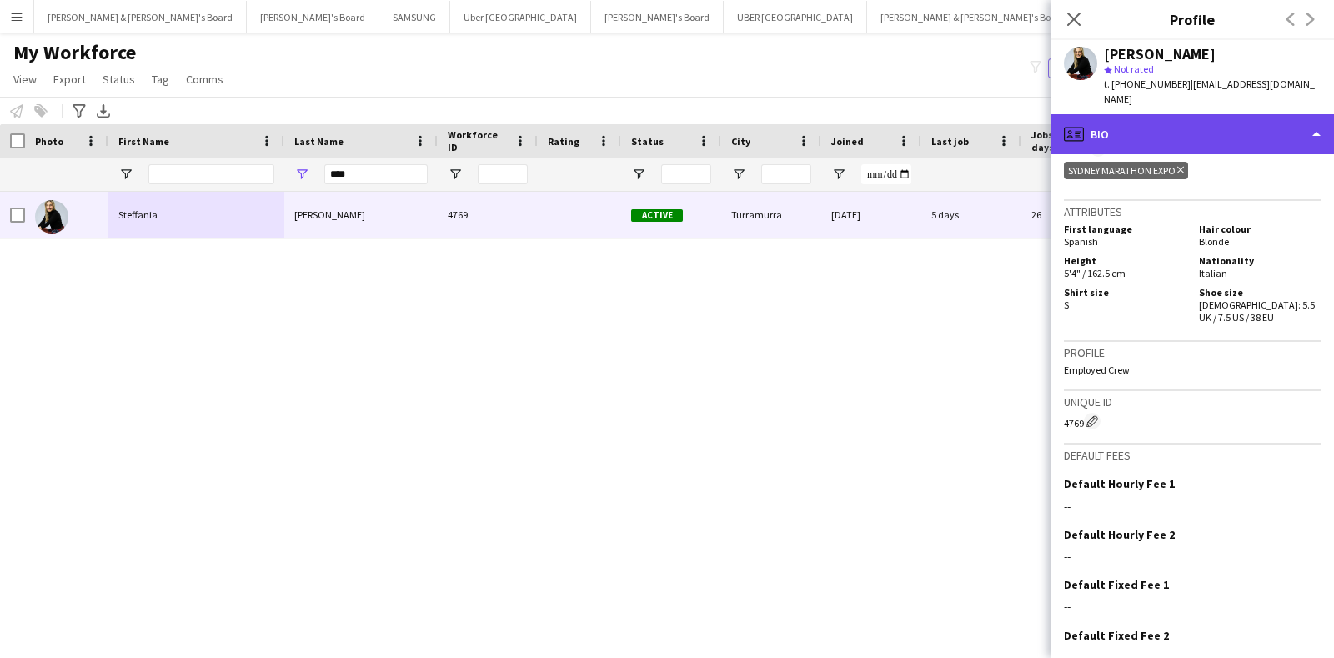 This screenshot has width=1334, height=658. What do you see at coordinates (25, 79) in the screenshot?
I see `span: View` at bounding box center [25, 79].